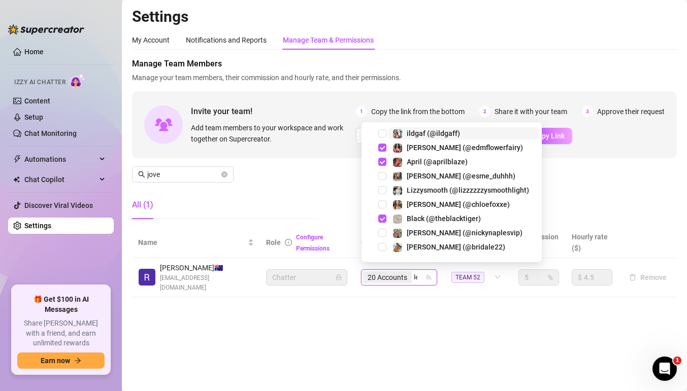 This screenshot has width=687, height=391. Describe the element at coordinates (307, 278) in the screenshot. I see `span: Chatter` at that location.